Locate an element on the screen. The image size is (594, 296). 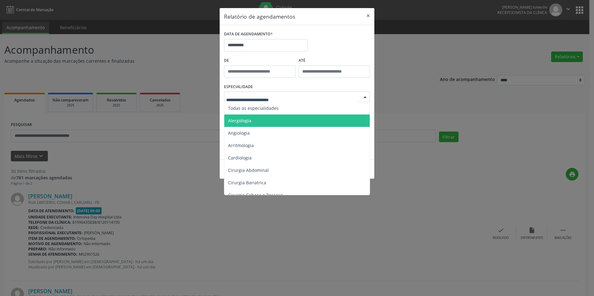
button: Close is located at coordinates (368, 16).